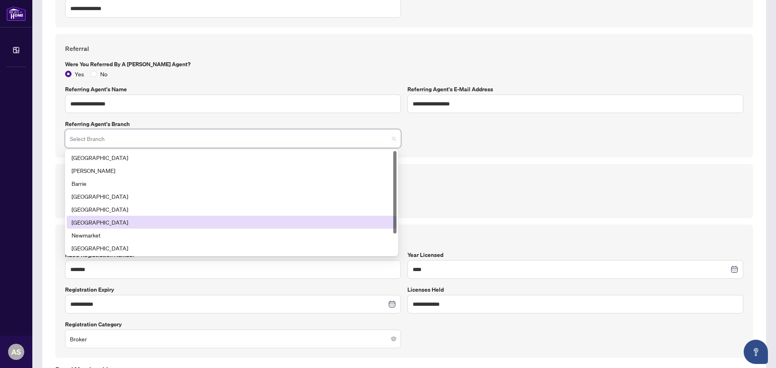  I want to click on h4: Referral, so click(404, 48).